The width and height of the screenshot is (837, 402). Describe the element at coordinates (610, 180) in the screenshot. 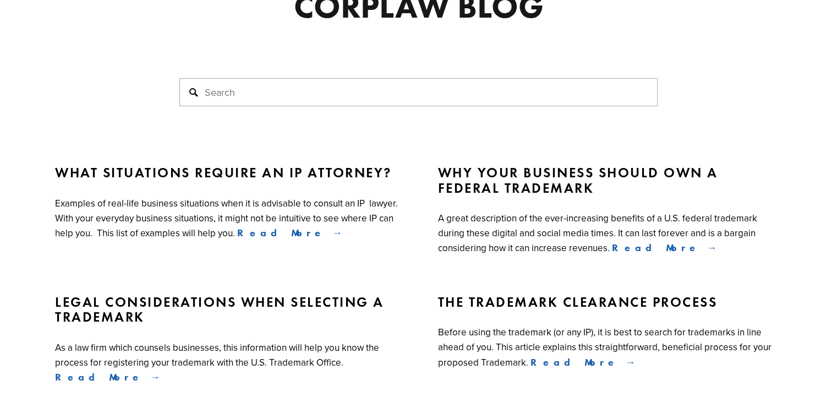

I see `a: Why Your Business Should Own a Federal Trademark` at that location.